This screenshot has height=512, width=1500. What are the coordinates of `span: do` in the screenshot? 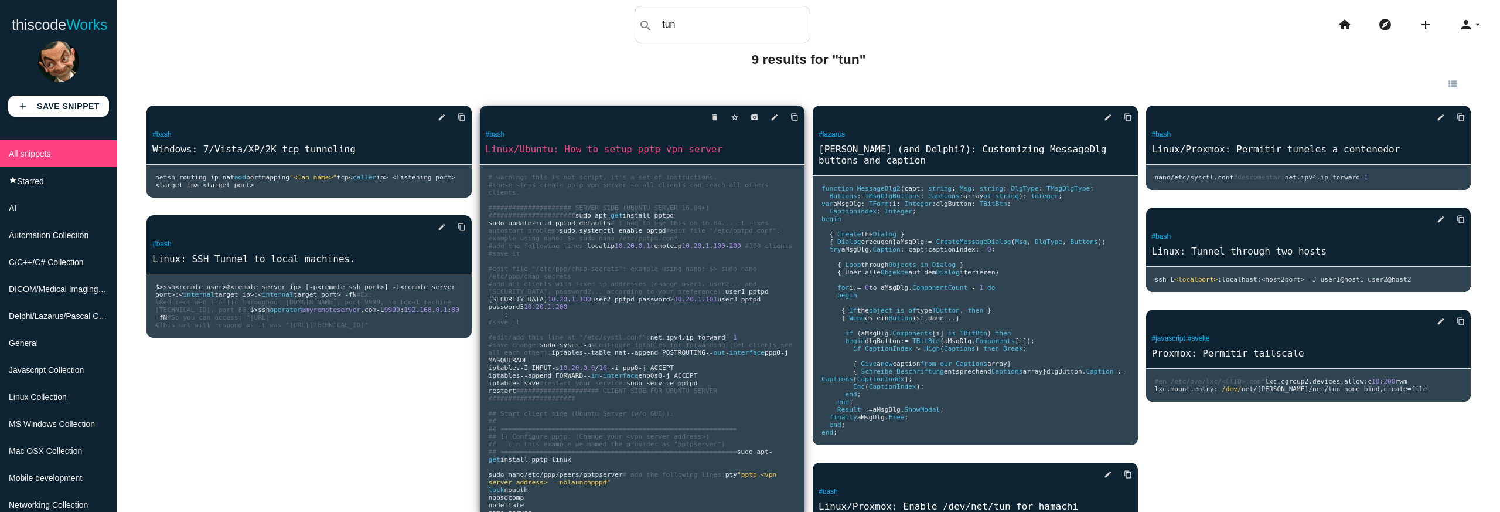 It's located at (991, 287).